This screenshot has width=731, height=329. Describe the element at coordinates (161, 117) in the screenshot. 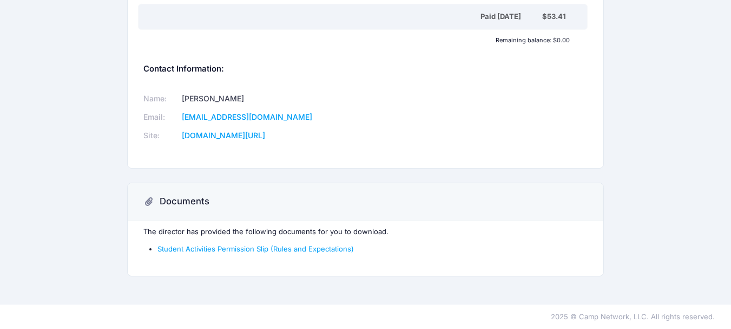

I see `td: Email:` at that location.